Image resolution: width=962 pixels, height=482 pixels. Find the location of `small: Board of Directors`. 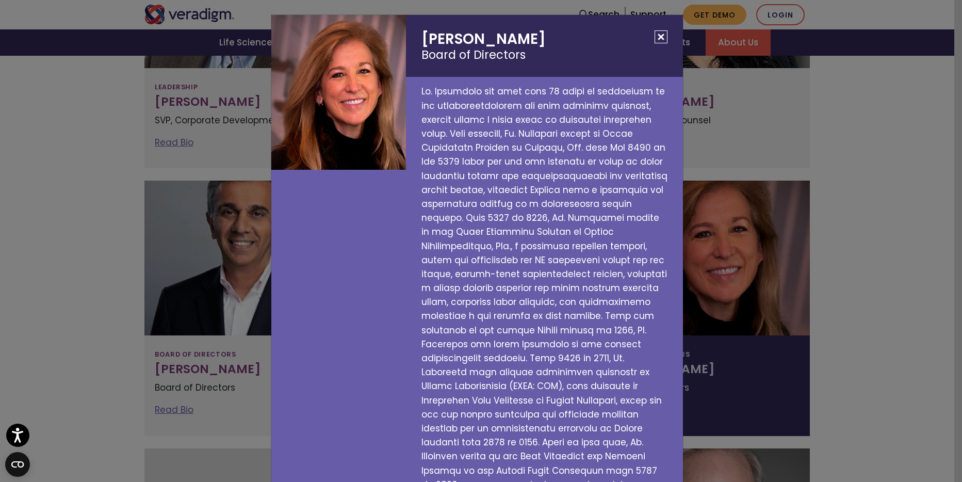

small: Board of Directors is located at coordinates (544, 55).